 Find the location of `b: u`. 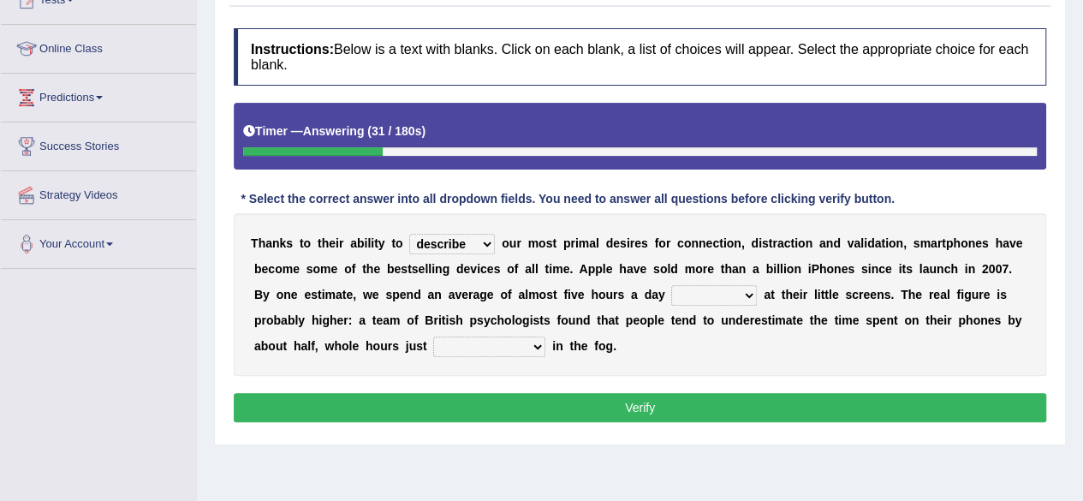

b: u is located at coordinates (513, 243).